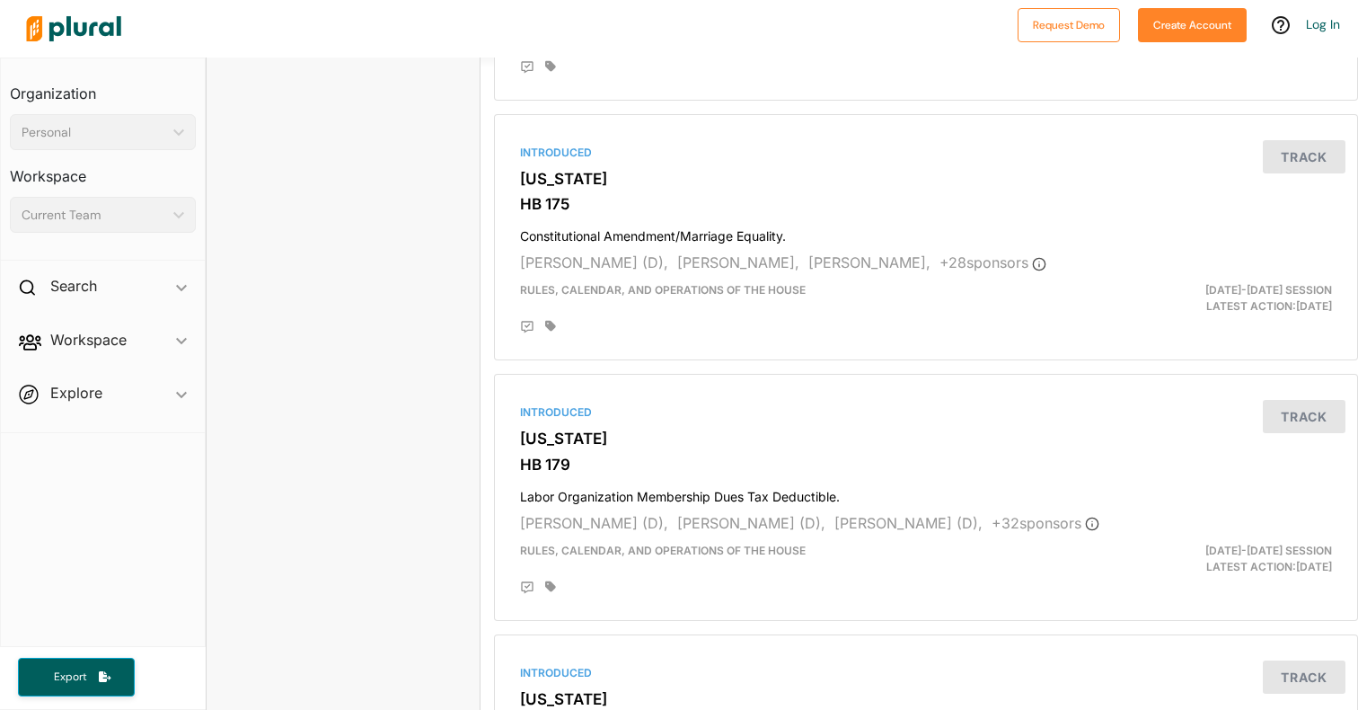  I want to click on h2: Search, so click(74, 286).